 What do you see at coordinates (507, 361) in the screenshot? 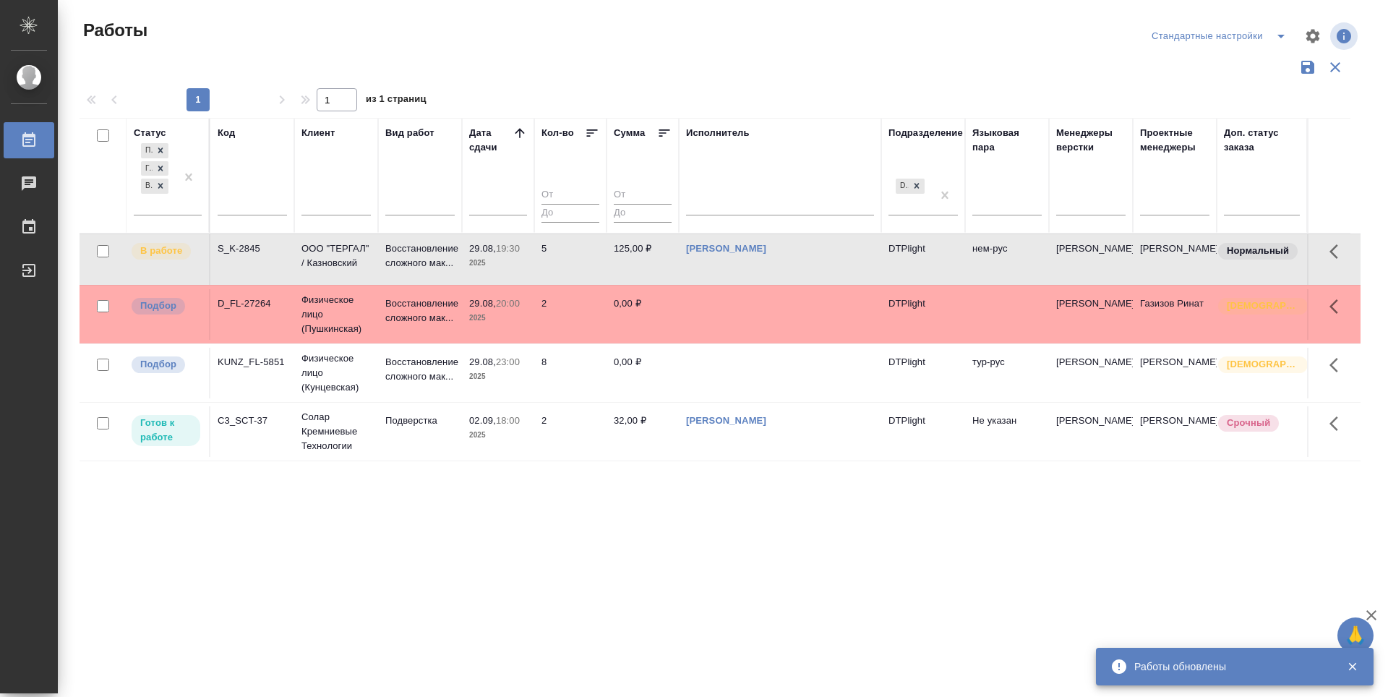
I see `p: 23:00` at bounding box center [507, 361].